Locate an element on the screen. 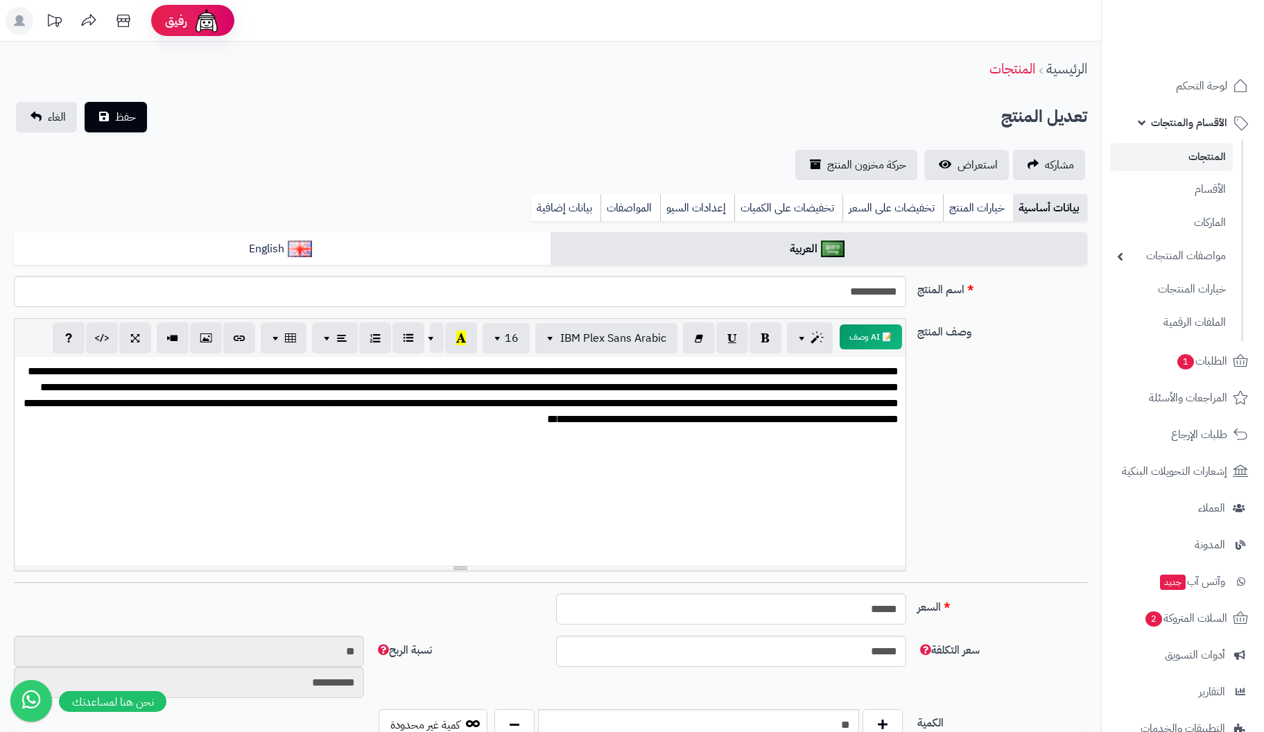  span: لوحة التحكم is located at coordinates (1202, 86).